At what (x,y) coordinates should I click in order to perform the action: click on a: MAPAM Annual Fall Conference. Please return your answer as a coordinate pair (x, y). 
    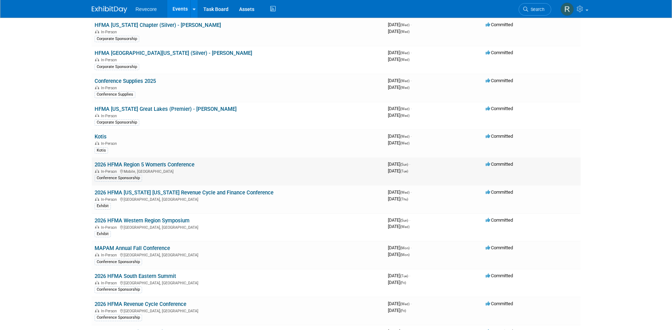
    Looking at the image, I should click on (132, 248).